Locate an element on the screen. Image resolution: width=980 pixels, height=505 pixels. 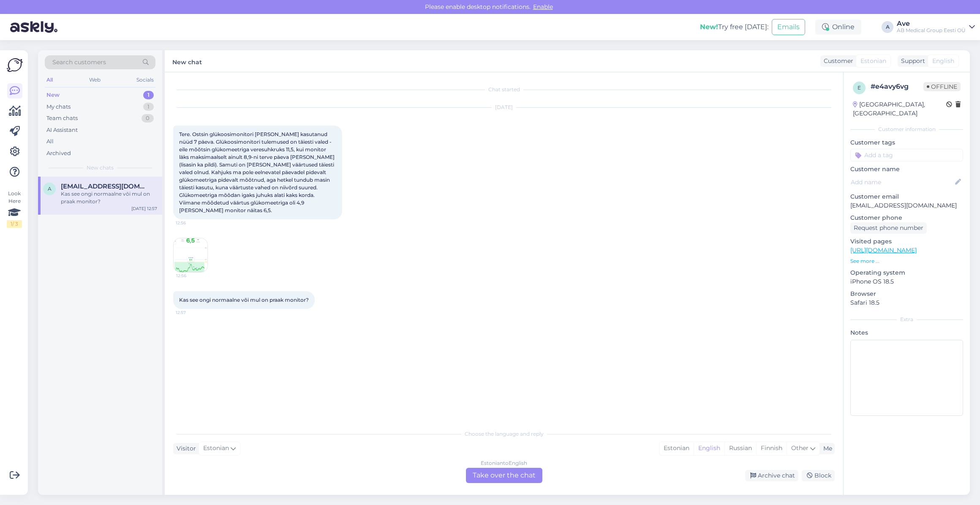
div: Estonian is located at coordinates (676, 448).